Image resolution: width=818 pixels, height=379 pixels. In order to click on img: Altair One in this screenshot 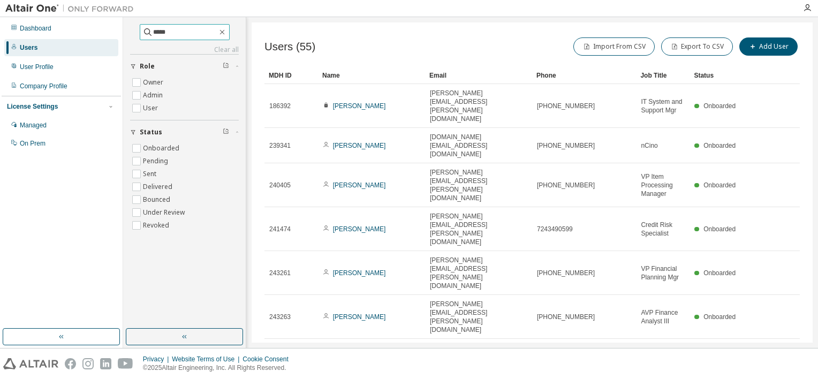, I will do `click(72, 9)`.